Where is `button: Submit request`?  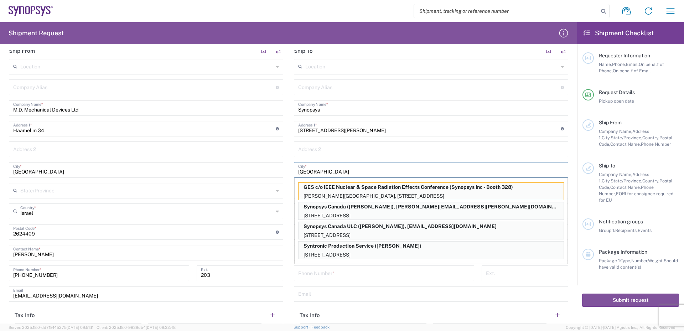 button: Submit request is located at coordinates (631, 300).